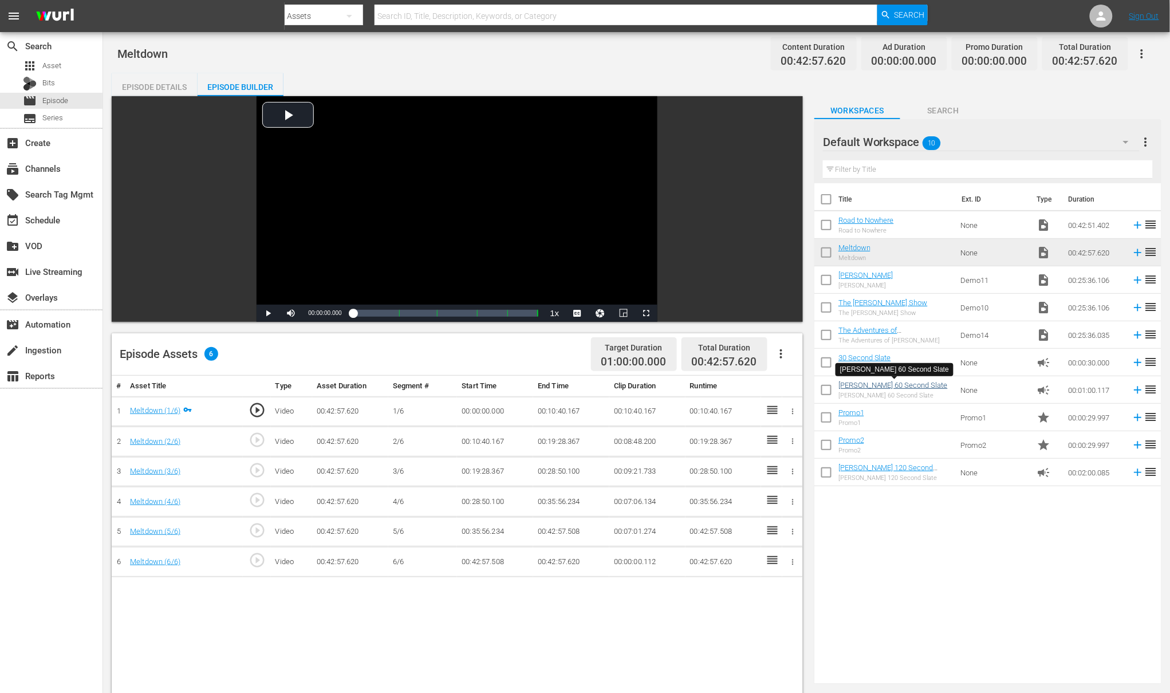  What do you see at coordinates (55, 16) in the screenshot?
I see `img: ans4CAIJ8jUAAAAAAAAAAAAAAAAAAAAAAAAgQb4GAAAAAAAAAAAAAAAAAAAAAAAAJMjXAAAAAAAAAAAAAAAAAAAAAAAAgAT5G...` at bounding box center [55, 16].